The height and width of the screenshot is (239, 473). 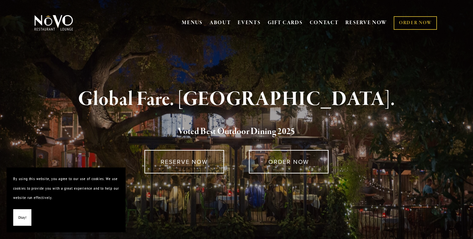 What do you see at coordinates (66, 200) in the screenshot?
I see `section: Cookie banner` at bounding box center [66, 200].